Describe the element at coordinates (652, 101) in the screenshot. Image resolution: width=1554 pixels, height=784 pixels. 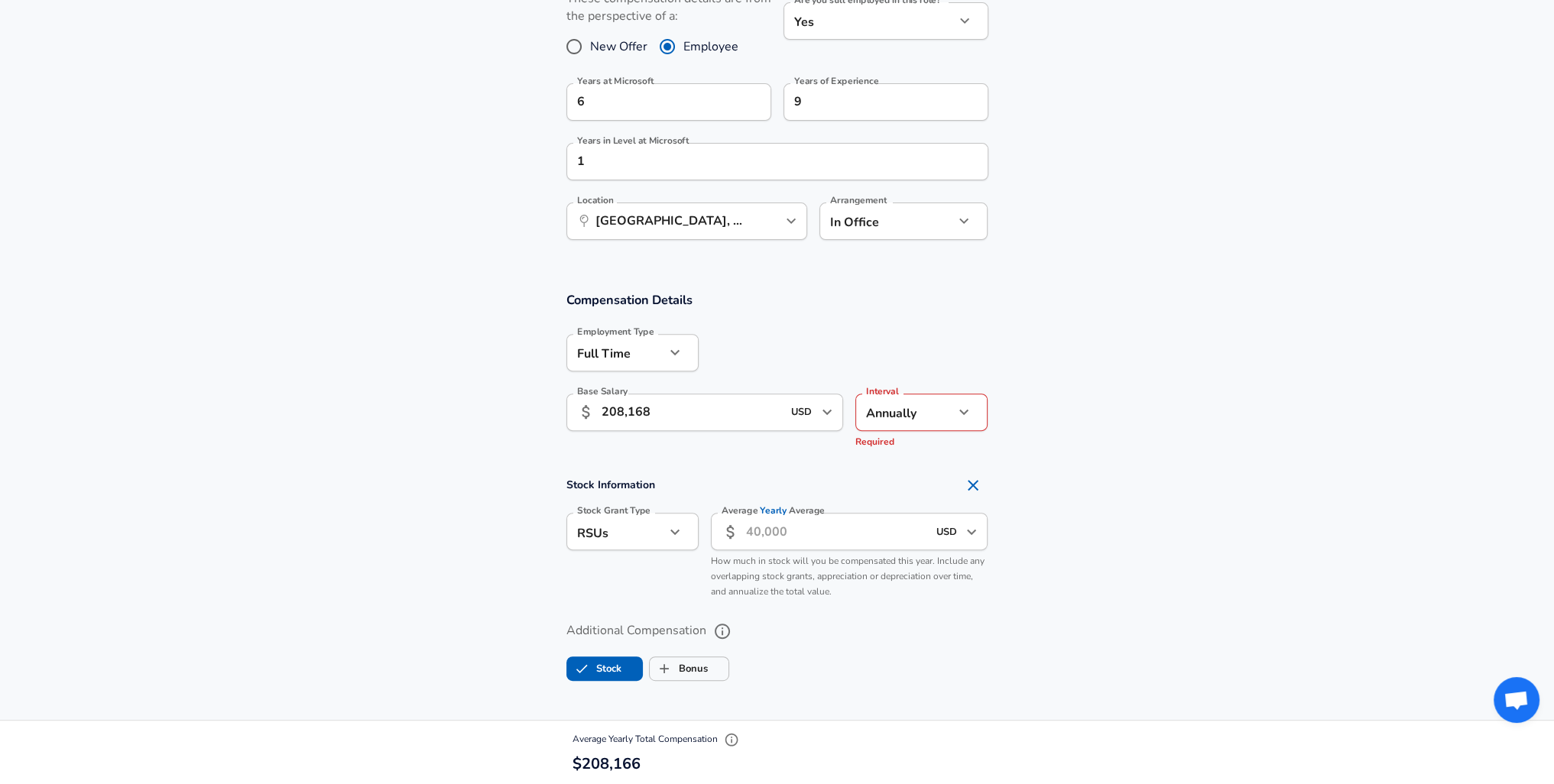
I see `input: 0` at that location.